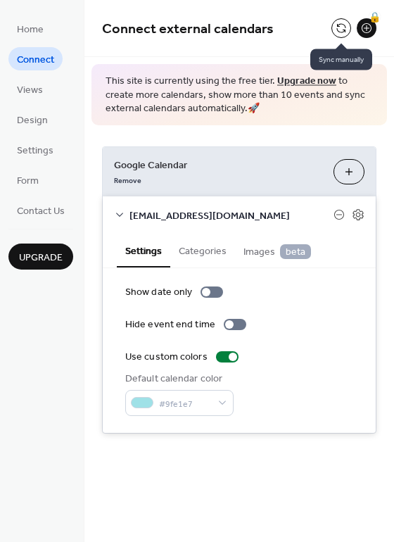 This screenshot has width=394, height=542. I want to click on a: Settings, so click(35, 149).